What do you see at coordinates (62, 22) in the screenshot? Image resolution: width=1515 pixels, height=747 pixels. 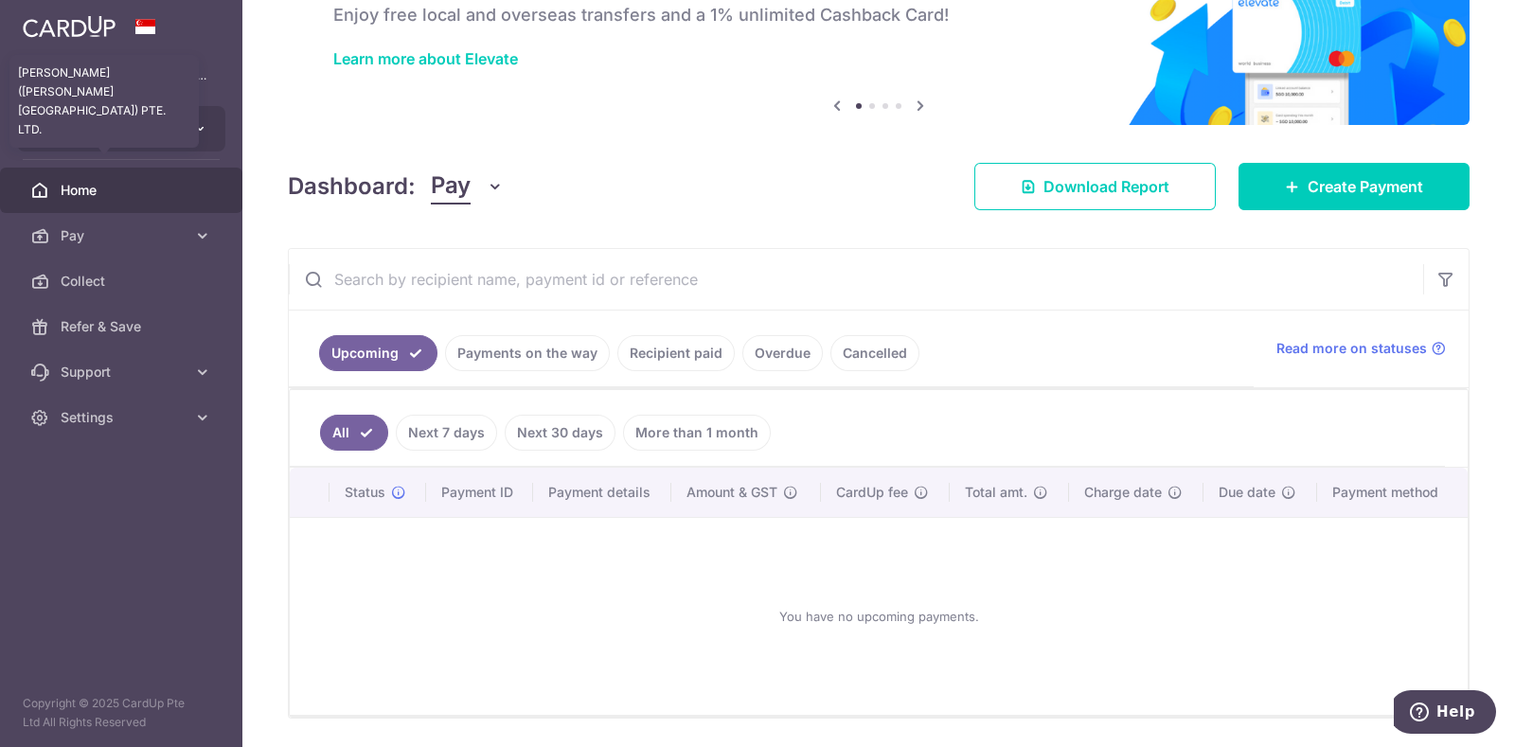 I see `span: Help` at bounding box center [62, 22].